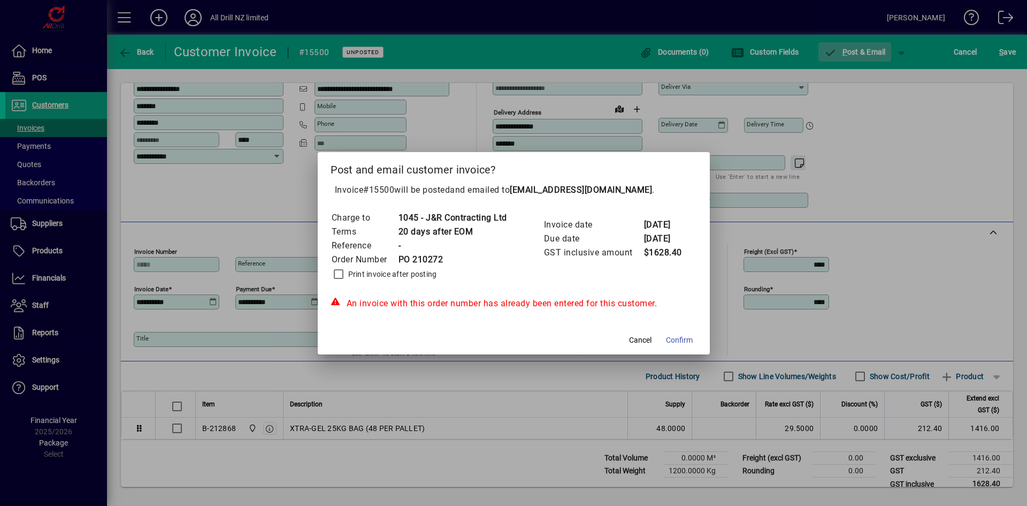 The width and height of the screenshot is (1027, 506). What do you see at coordinates (640, 340) in the screenshot?
I see `span: Cancel` at bounding box center [640, 340].